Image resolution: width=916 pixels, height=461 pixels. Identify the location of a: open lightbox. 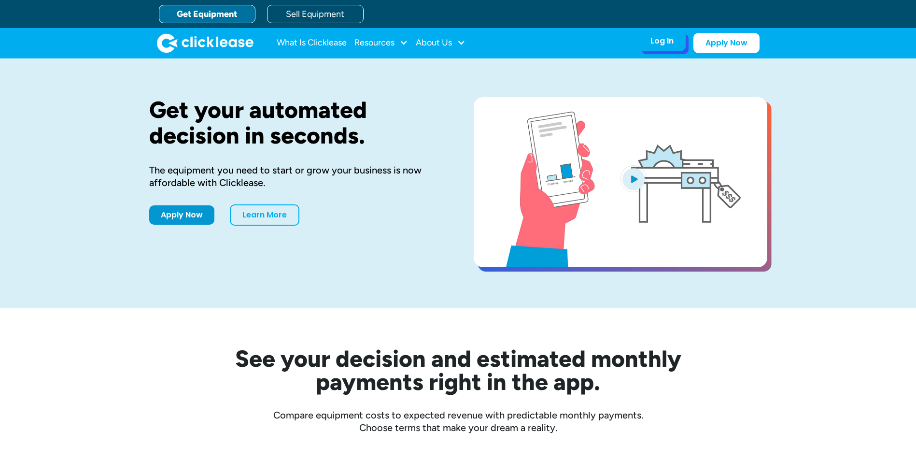
(620, 182).